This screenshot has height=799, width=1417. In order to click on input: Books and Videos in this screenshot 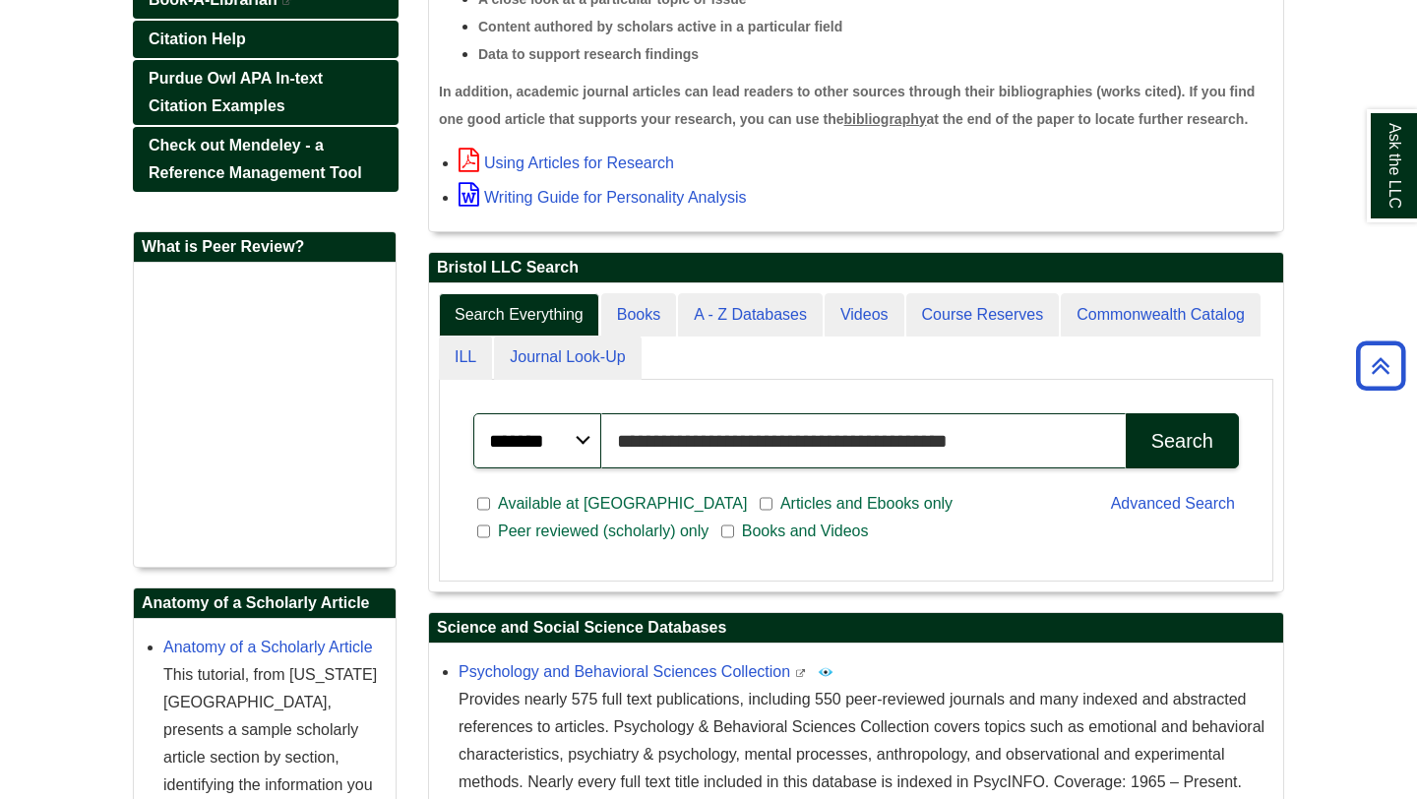, I will do `click(727, 531)`.